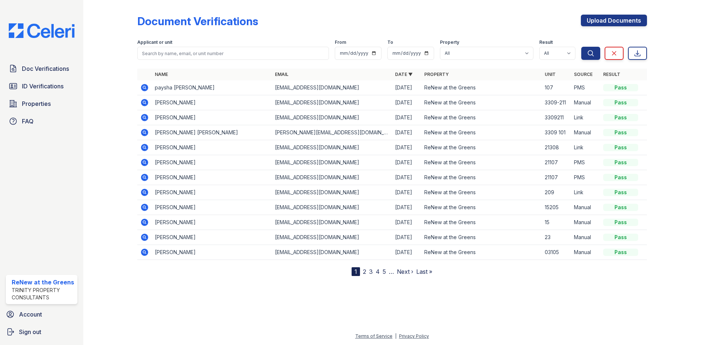 The width and height of the screenshot is (701, 345). What do you see at coordinates (43, 294) in the screenshot?
I see `div: Trinity Property Consultants` at bounding box center [43, 294].